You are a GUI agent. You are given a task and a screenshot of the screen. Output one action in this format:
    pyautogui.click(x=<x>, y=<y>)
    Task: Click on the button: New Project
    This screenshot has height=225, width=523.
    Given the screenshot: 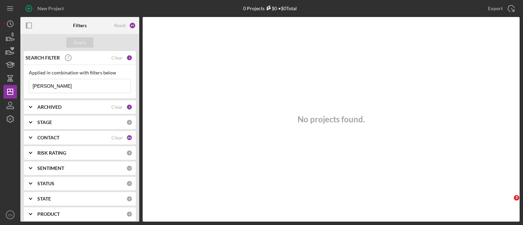 What is the action you would take?
    pyautogui.click(x=46, y=8)
    